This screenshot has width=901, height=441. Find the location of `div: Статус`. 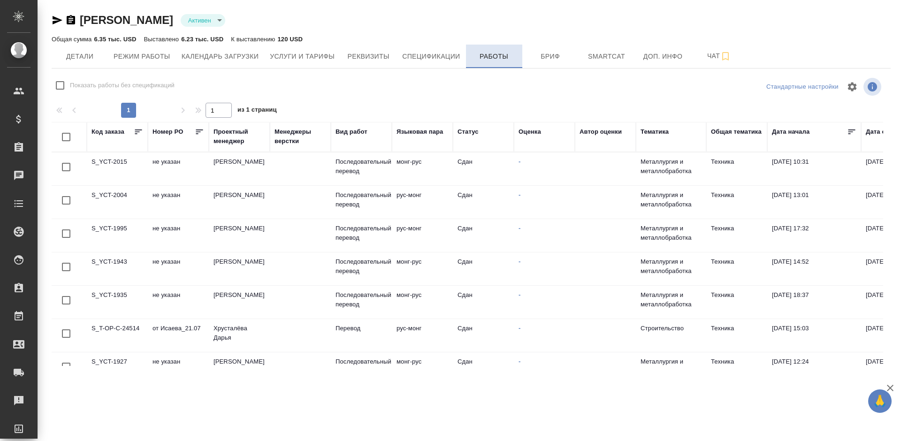

div: Статус is located at coordinates (468, 132).